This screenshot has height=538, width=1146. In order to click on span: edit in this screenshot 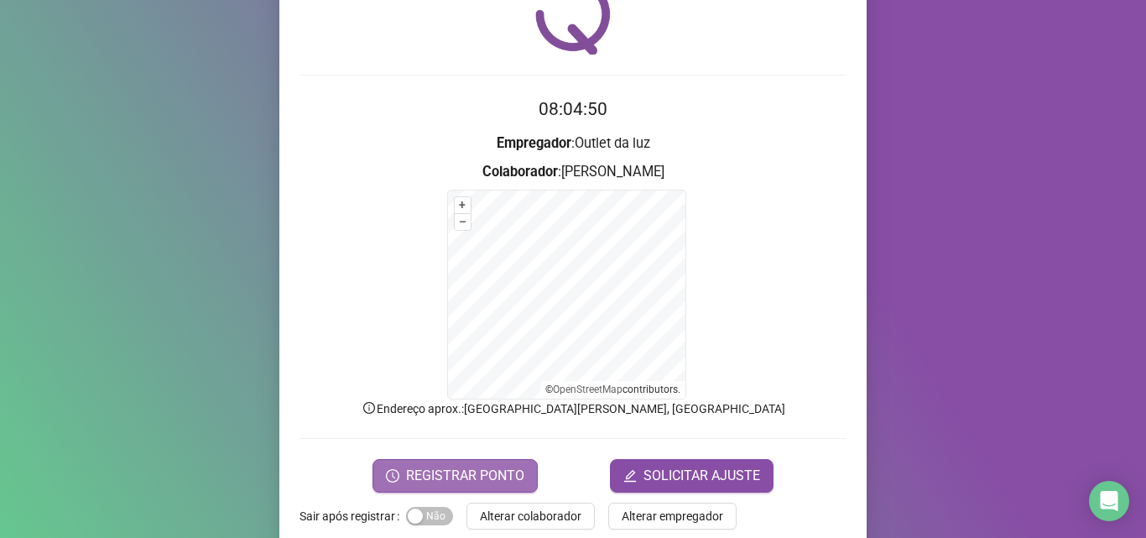, I will do `click(630, 476)`.